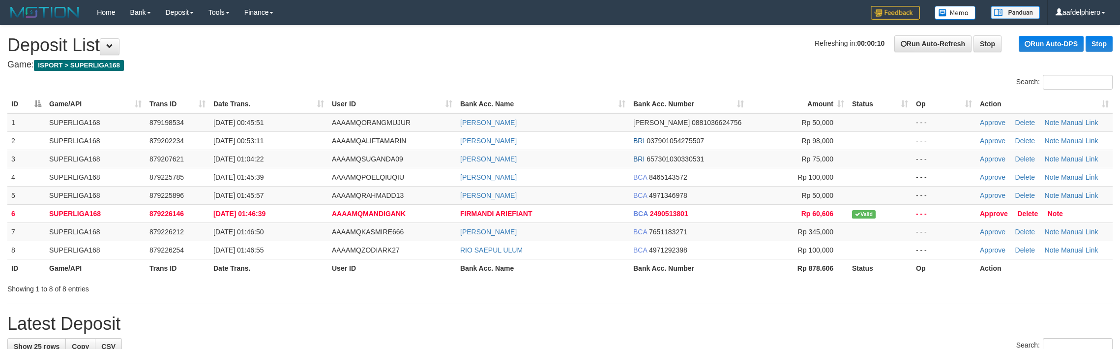  Describe the element at coordinates (167, 141) in the screenshot. I see `span: 879202234` at that location.